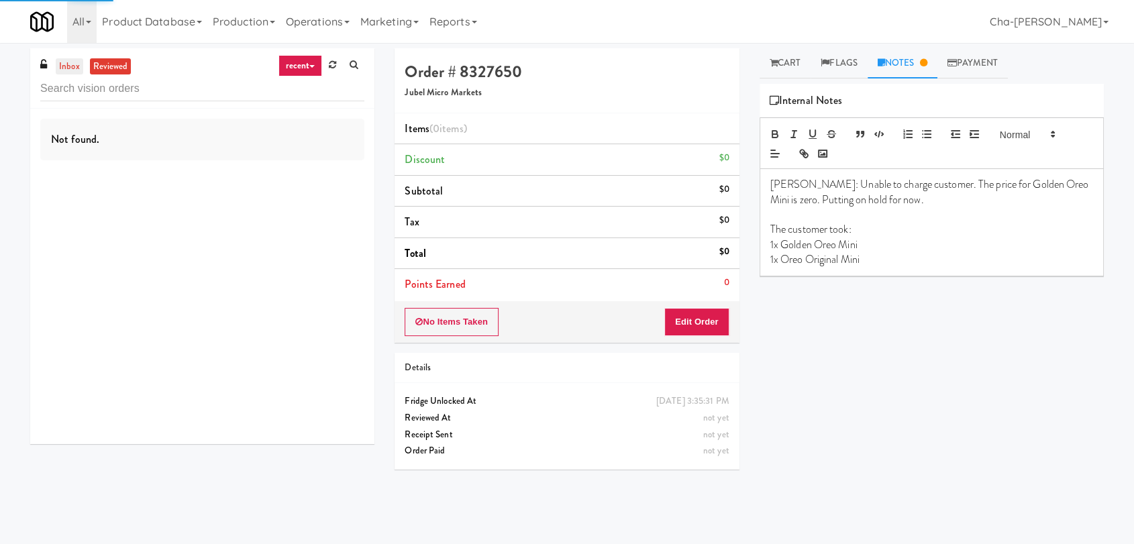  What do you see at coordinates (567, 435) in the screenshot?
I see `div: Receipt Sent` at bounding box center [567, 435].